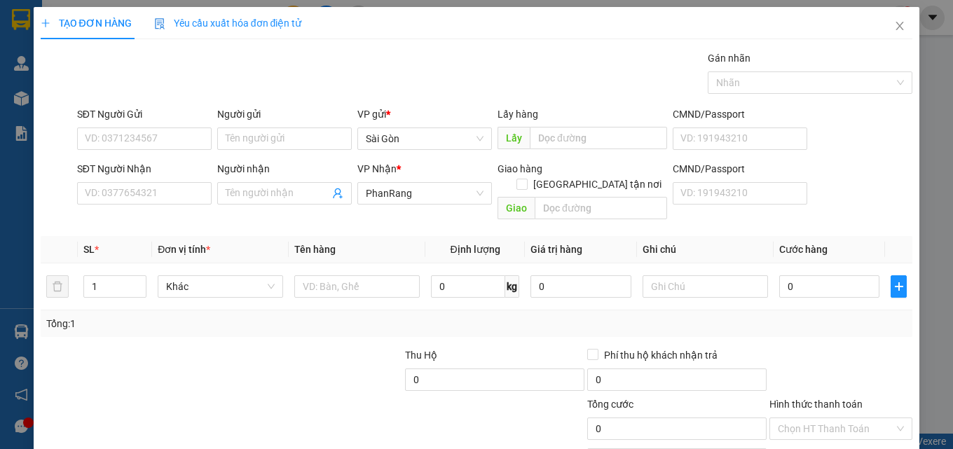 This screenshot has height=449, width=953. What do you see at coordinates (315, 249) in the screenshot?
I see `span: Tên hàng` at bounding box center [315, 249].